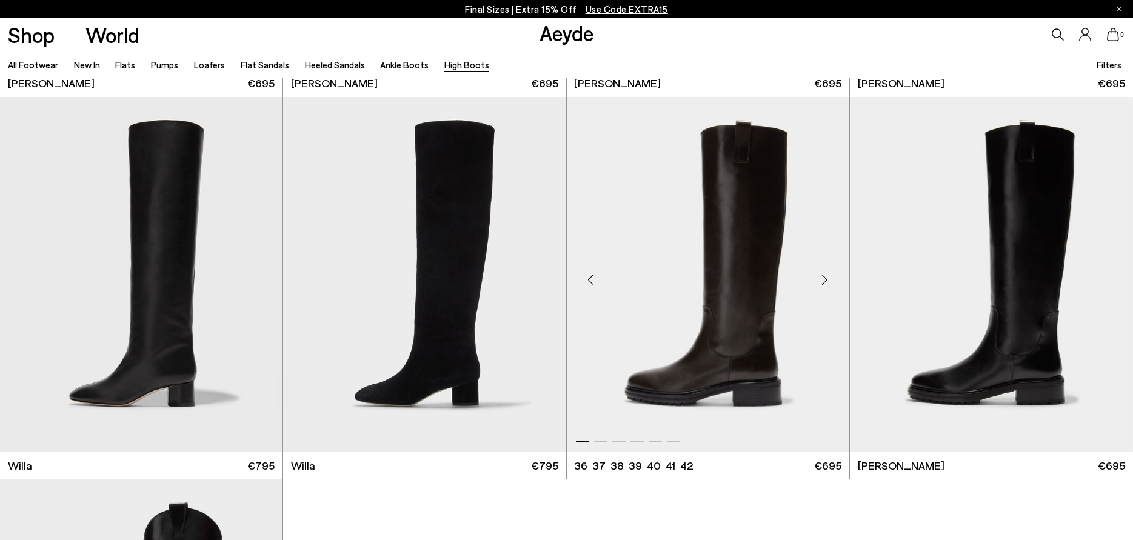  I want to click on li: 39, so click(635, 466).